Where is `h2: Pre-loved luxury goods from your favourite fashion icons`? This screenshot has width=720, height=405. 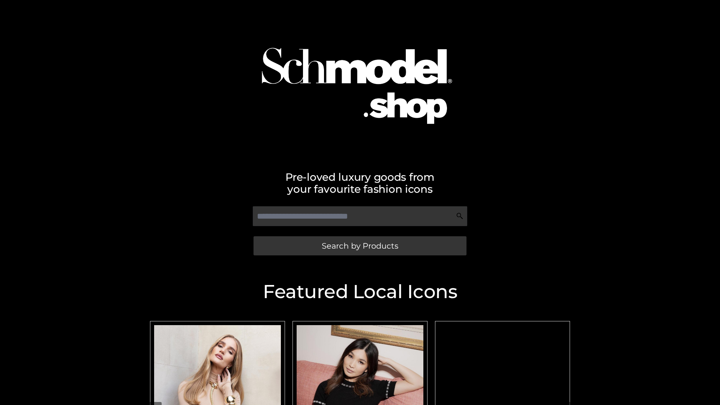
h2: Pre-loved luxury goods from your favourite fashion icons is located at coordinates (360, 183).